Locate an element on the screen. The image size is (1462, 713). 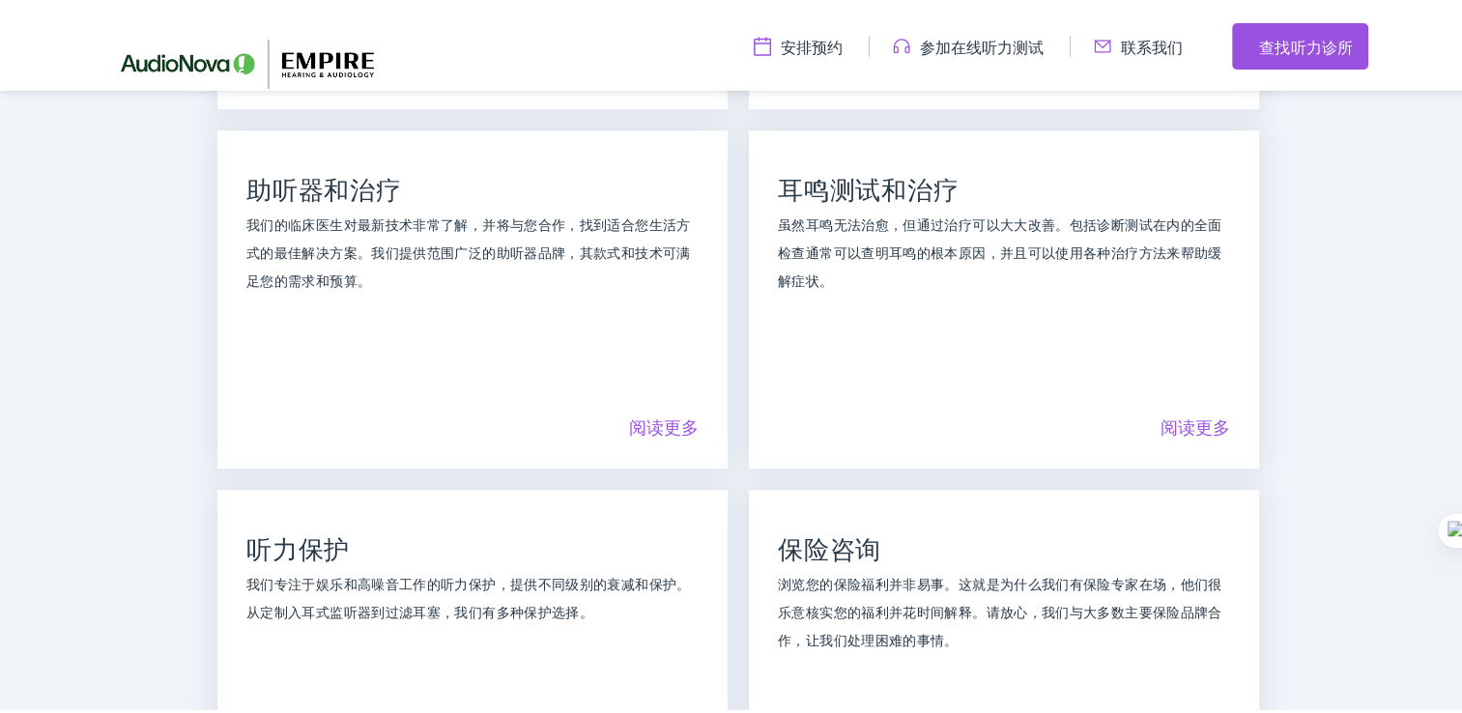
a: 参加在线听力测试 is located at coordinates (968, 43).